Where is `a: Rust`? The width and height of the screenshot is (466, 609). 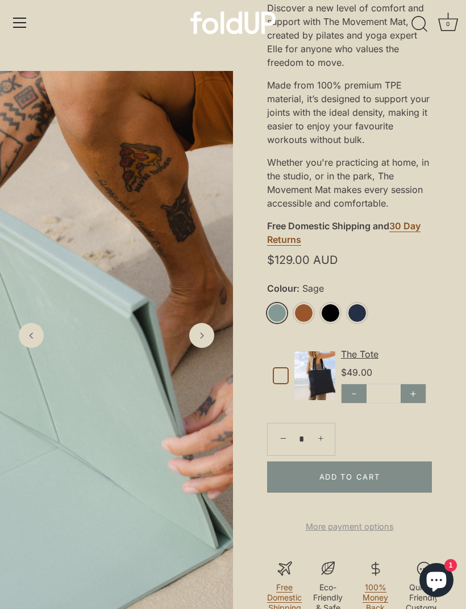
a: Rust is located at coordinates (303, 313).